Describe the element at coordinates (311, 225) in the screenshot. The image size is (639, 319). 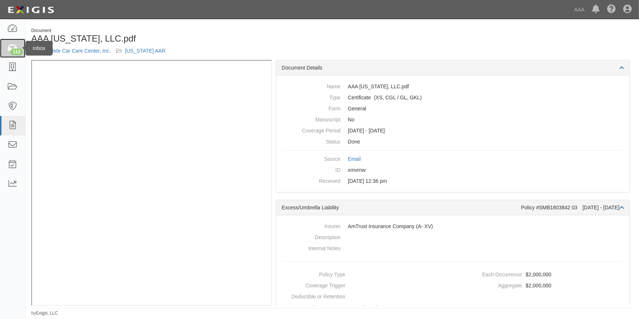
I see `dt: Insurer` at that location.